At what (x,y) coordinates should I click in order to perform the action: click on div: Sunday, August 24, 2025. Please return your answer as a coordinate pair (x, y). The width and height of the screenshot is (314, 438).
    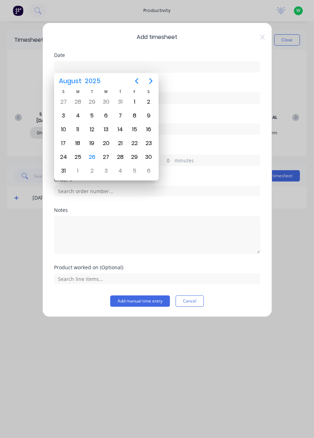
    Looking at the image, I should click on (64, 157).